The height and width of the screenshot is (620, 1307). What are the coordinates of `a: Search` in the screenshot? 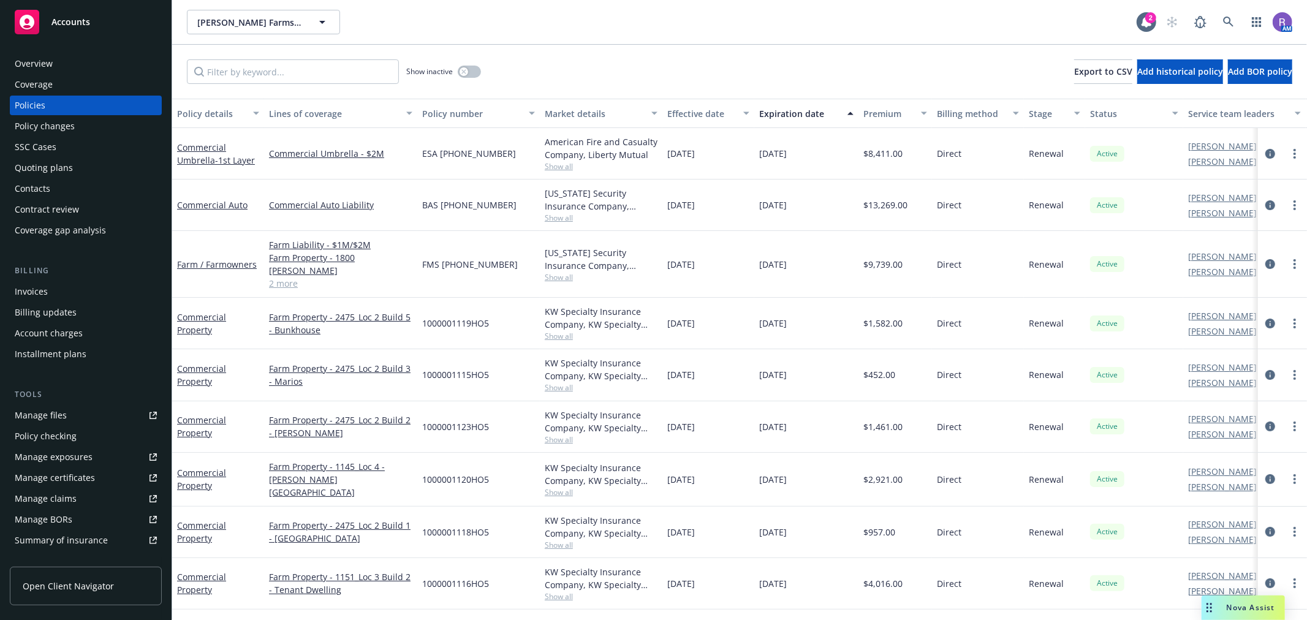 It's located at (1229, 22).